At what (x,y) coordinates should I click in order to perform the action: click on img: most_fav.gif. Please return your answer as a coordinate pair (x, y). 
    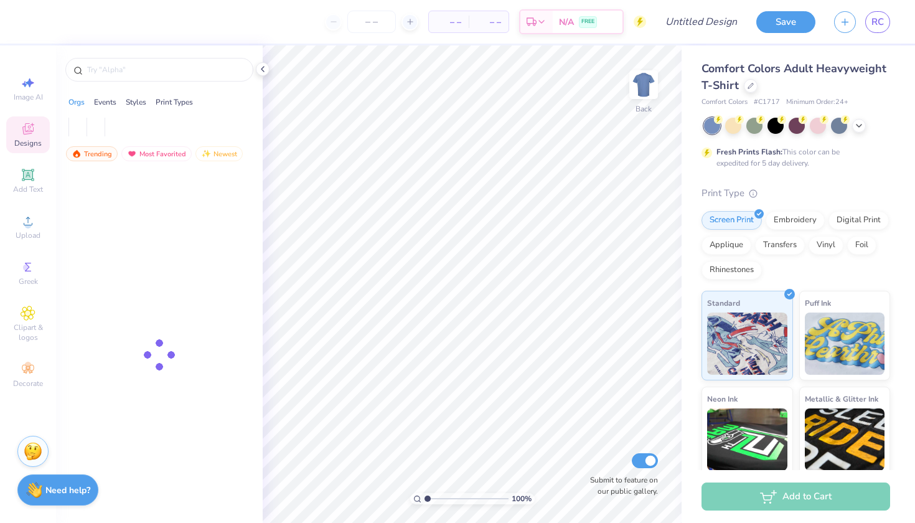
    Looking at the image, I should click on (132, 154).